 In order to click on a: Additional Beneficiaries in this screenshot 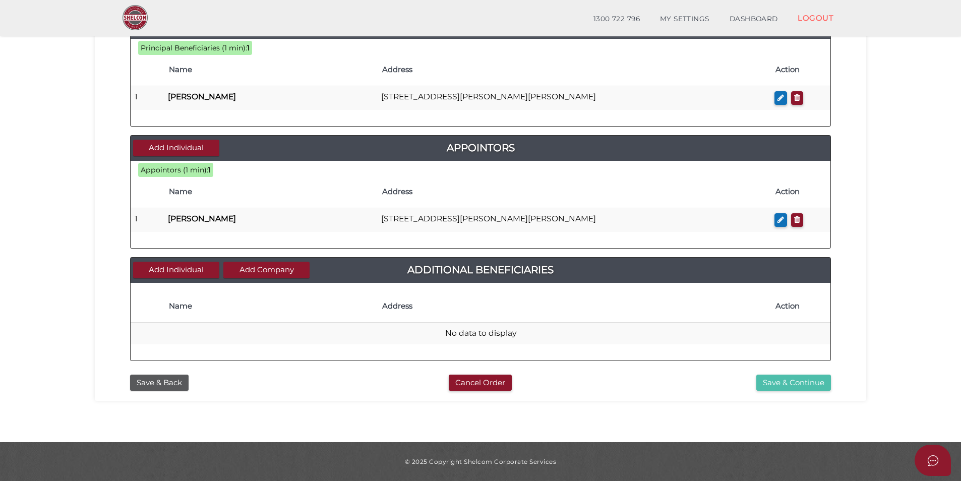, I will do `click(480, 270)`.